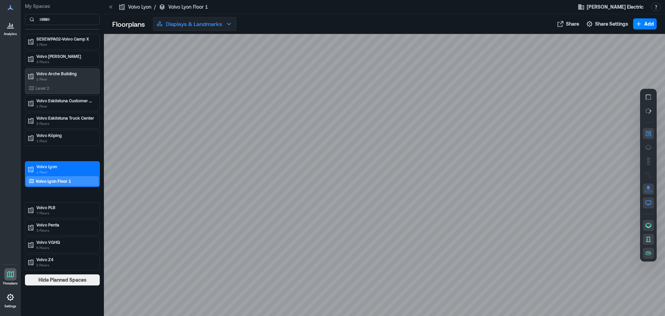 The height and width of the screenshot is (316, 665). What do you see at coordinates (568, 24) in the screenshot?
I see `button: Share` at bounding box center [568, 24].